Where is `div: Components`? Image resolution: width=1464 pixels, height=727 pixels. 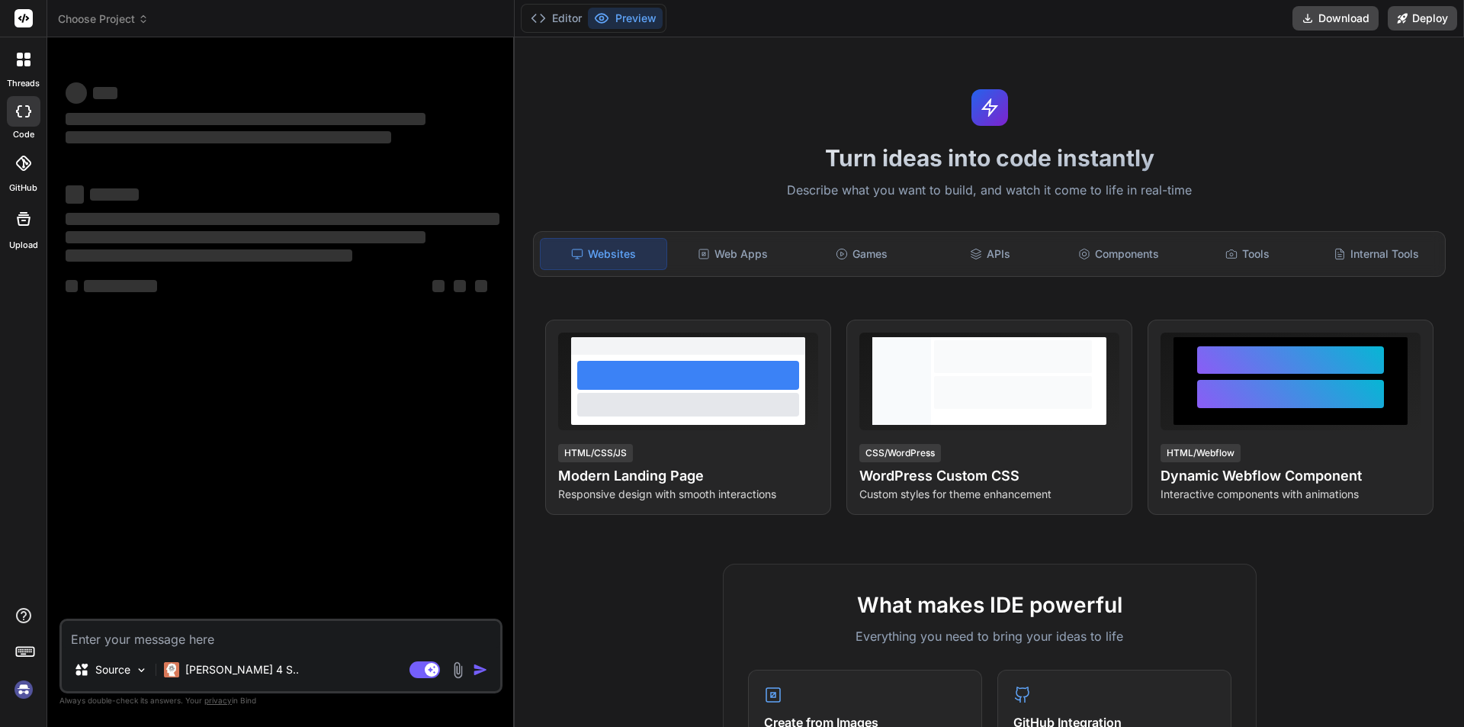 div: Components is located at coordinates (1119, 254).